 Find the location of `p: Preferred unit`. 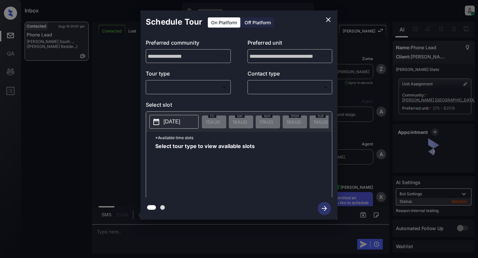

p: Preferred unit is located at coordinates (290, 44).